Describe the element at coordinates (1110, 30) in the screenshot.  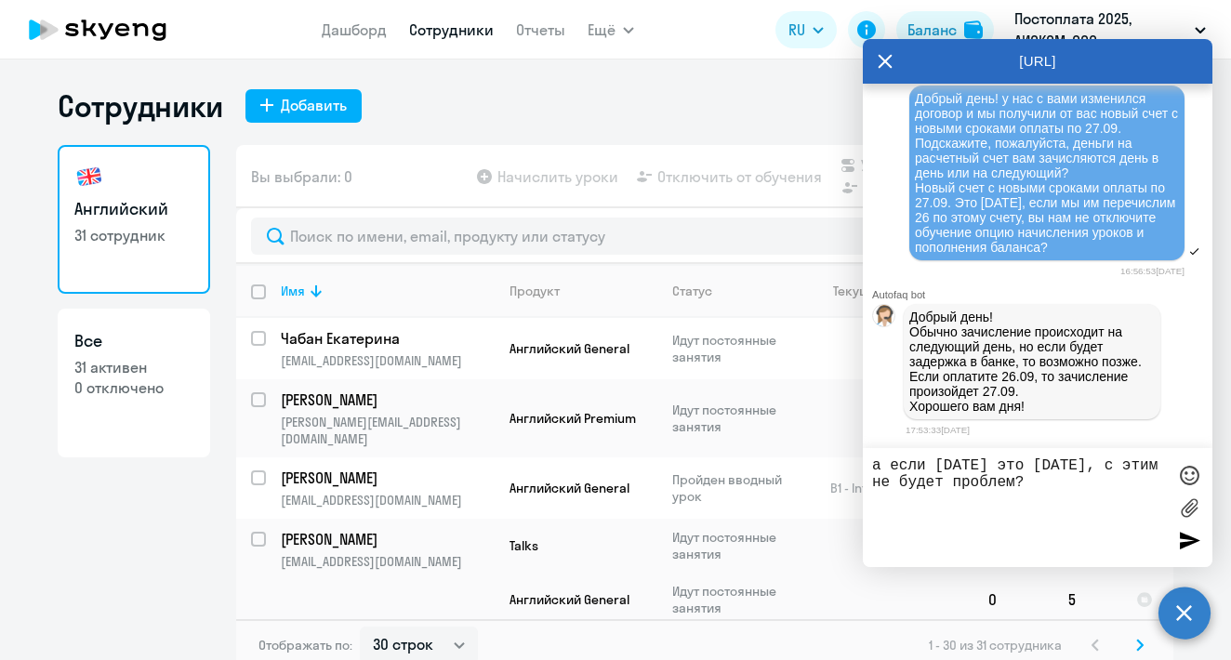
I see `button: Постоплата 2025, АИСКОМ, ООО` at that location.